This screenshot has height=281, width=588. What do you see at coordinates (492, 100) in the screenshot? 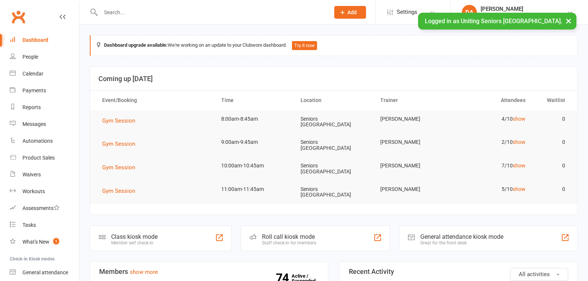
I see `th: Attendees` at bounding box center [492, 100].